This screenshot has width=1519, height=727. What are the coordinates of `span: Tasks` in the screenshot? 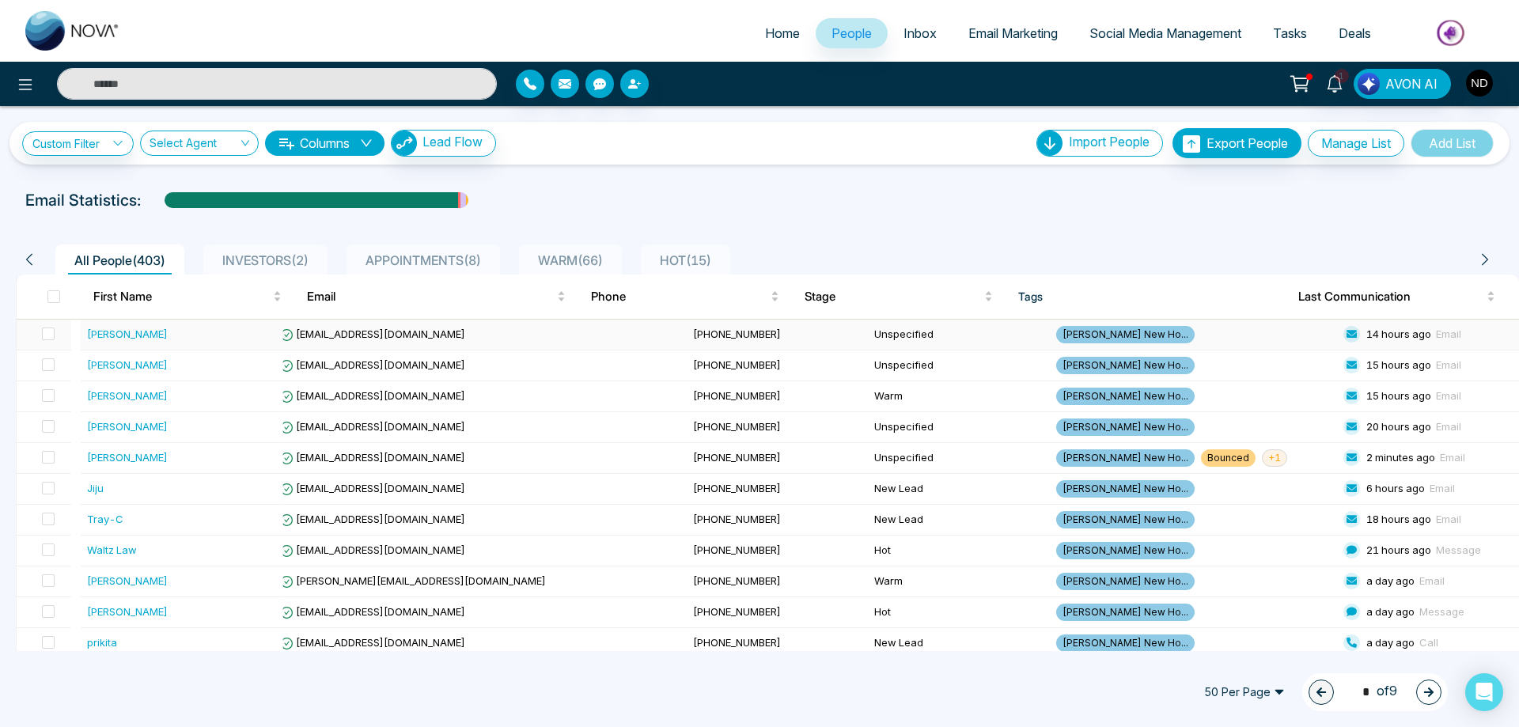 It's located at (1289, 33).